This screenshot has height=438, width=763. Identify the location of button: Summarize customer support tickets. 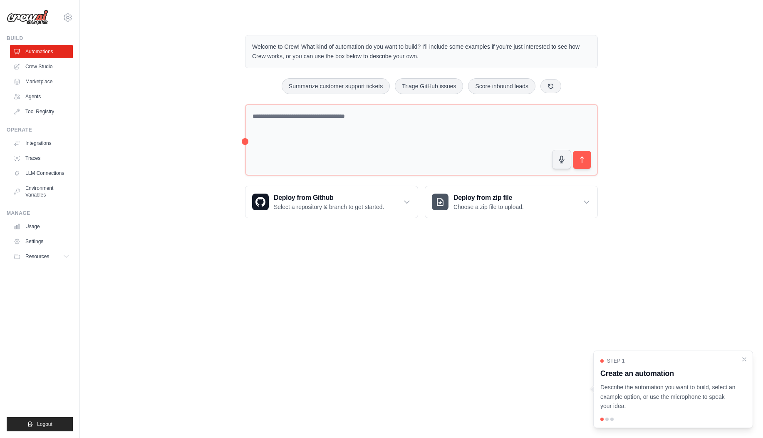
(336, 86).